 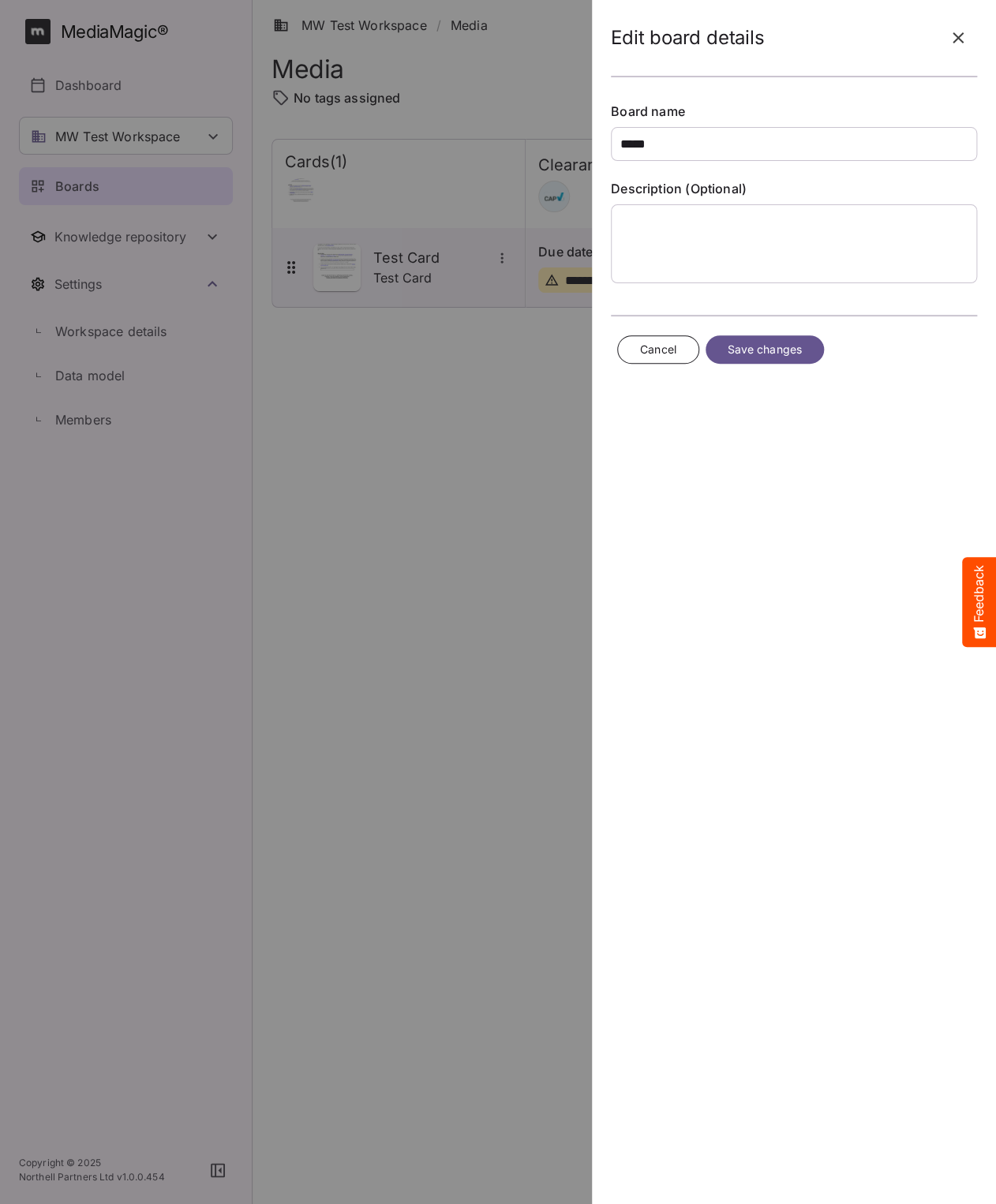 I want to click on button: Cancel, so click(x=658, y=350).